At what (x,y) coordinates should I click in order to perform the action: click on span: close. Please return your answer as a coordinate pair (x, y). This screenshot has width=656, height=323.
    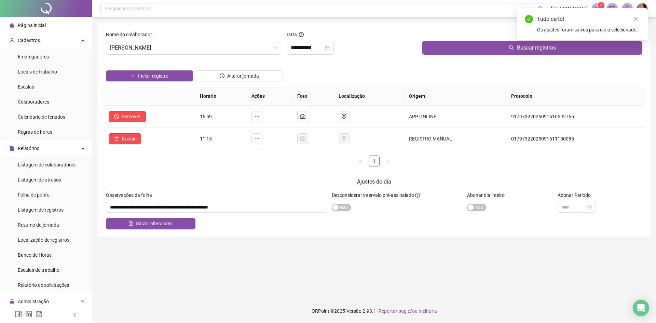
    Looking at the image, I should click on (636, 19).